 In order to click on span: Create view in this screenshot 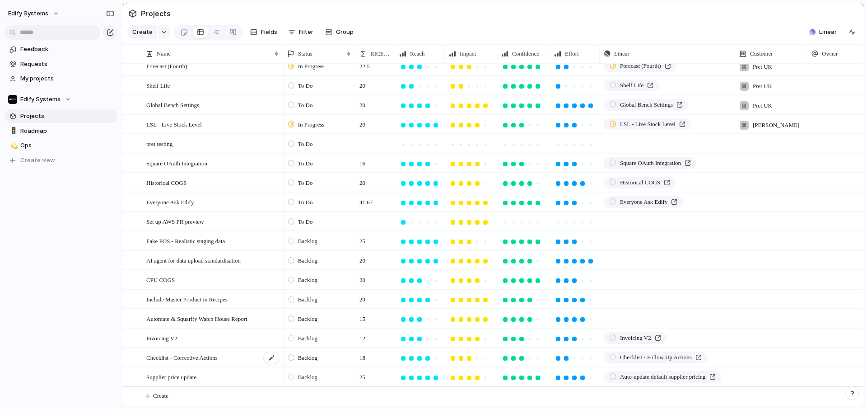, I will do `click(37, 160)`.